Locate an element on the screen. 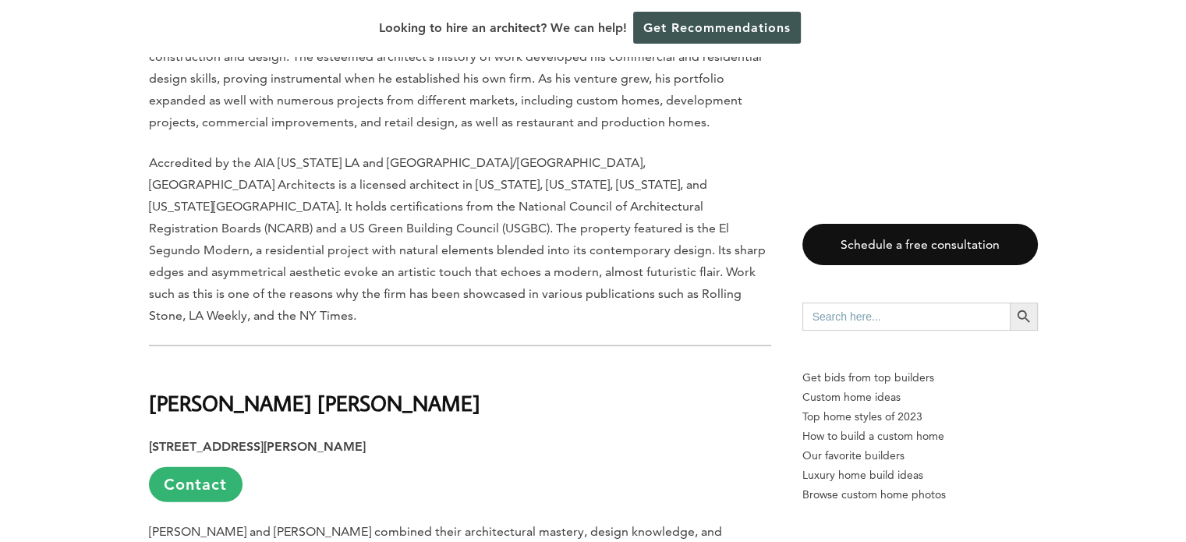 The width and height of the screenshot is (1186, 542). p: Our favorite builders is located at coordinates (920, 455).